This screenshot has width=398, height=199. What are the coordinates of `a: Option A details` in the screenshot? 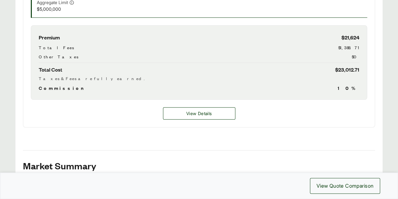 It's located at (199, 113).